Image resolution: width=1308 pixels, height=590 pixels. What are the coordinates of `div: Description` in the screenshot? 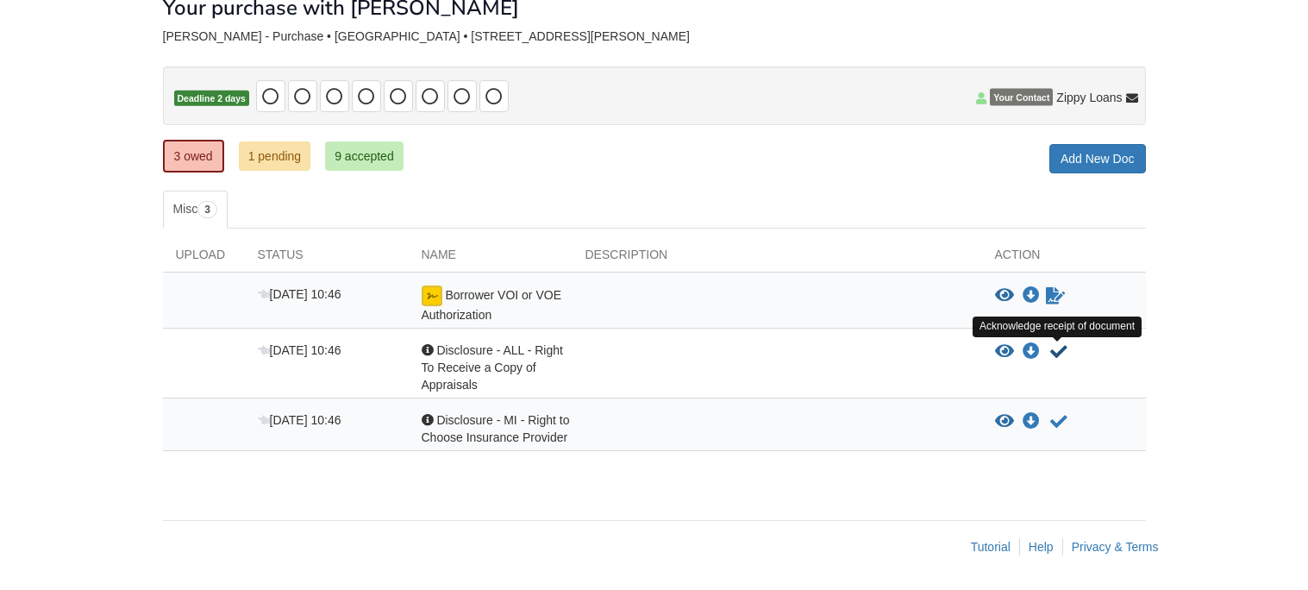 It's located at (777, 259).